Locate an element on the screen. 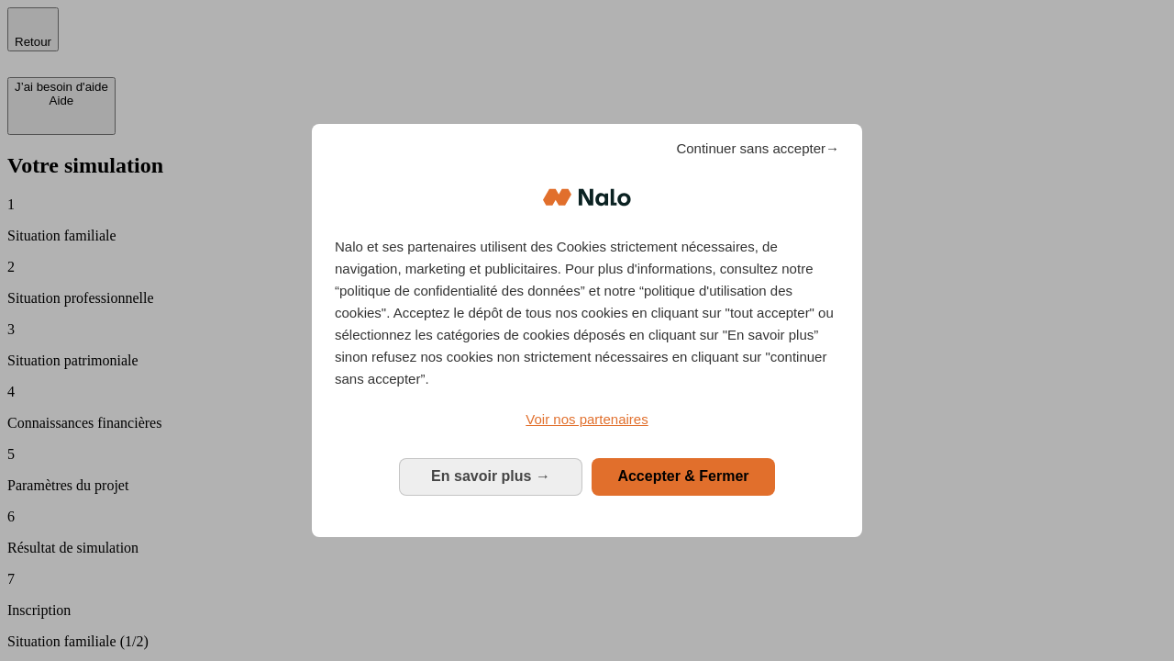 This screenshot has height=661, width=1174. p: Nalo et ses partenaires utilisent des Cookies strictement nécessaires, de navigation, marketing e... is located at coordinates (587, 313).